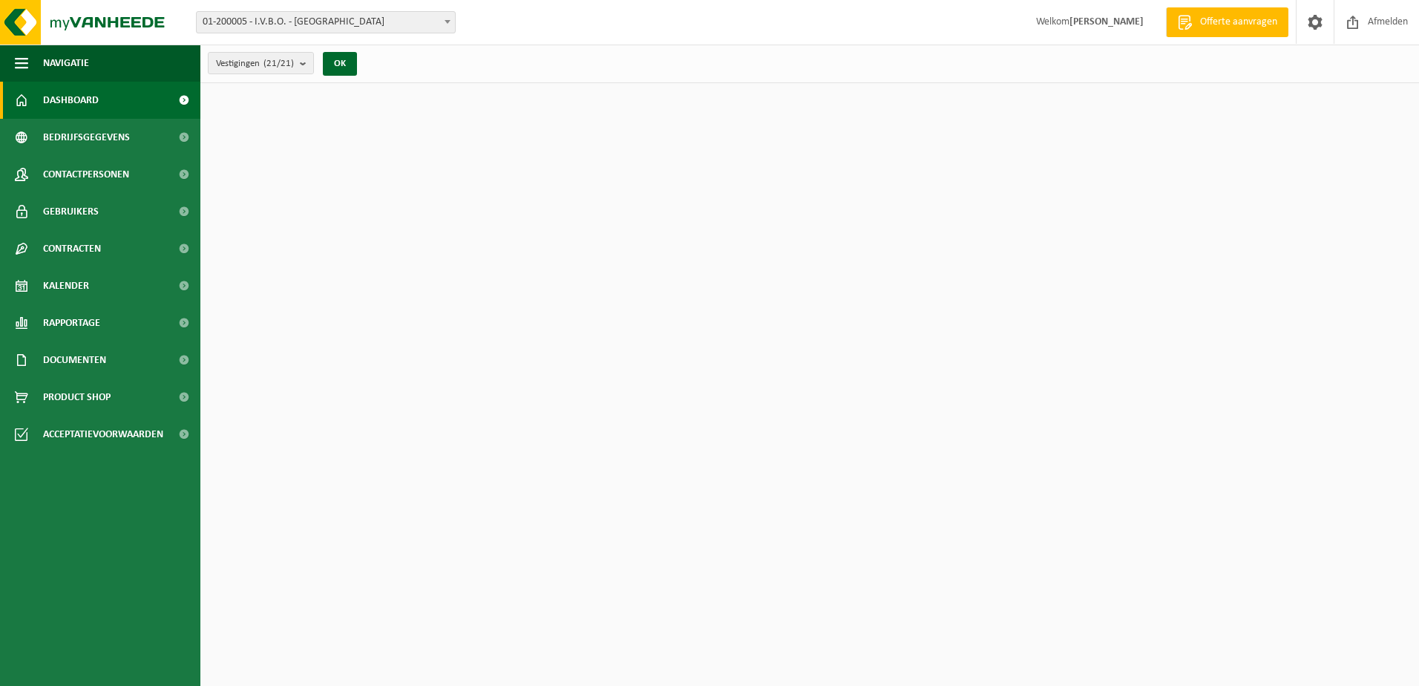 The width and height of the screenshot is (1419, 686). Describe the element at coordinates (278, 63) in the screenshot. I see `count: (21/21)` at that location.